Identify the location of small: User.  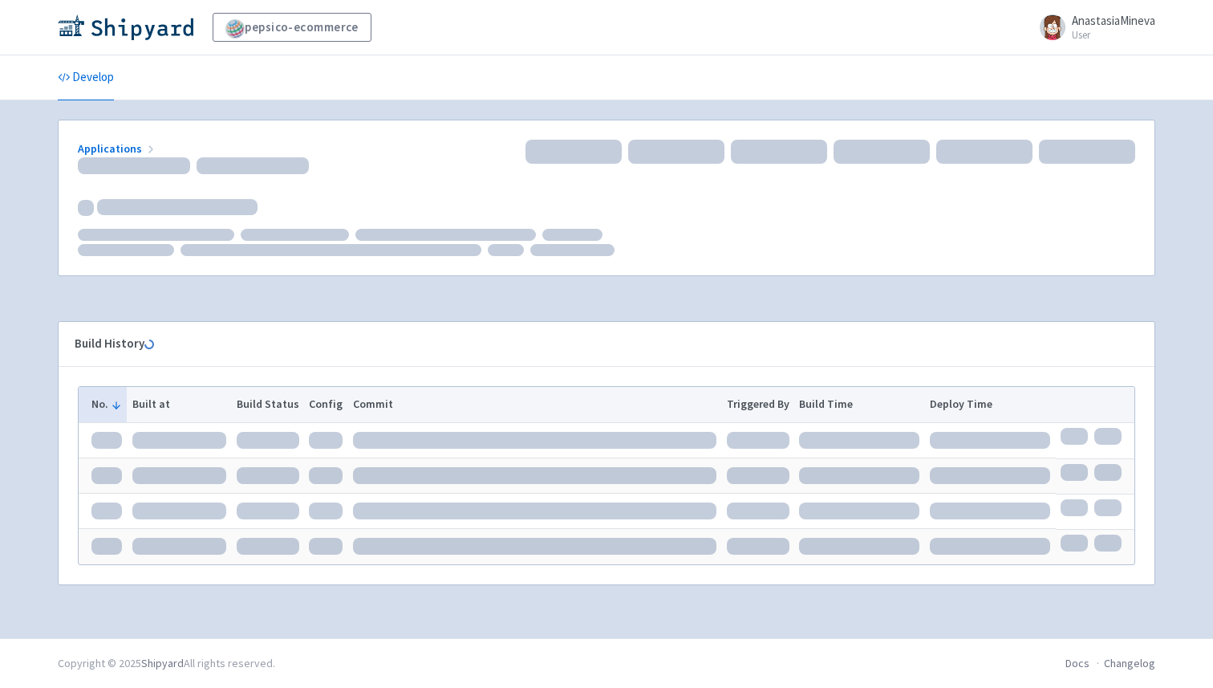
(1114, 35).